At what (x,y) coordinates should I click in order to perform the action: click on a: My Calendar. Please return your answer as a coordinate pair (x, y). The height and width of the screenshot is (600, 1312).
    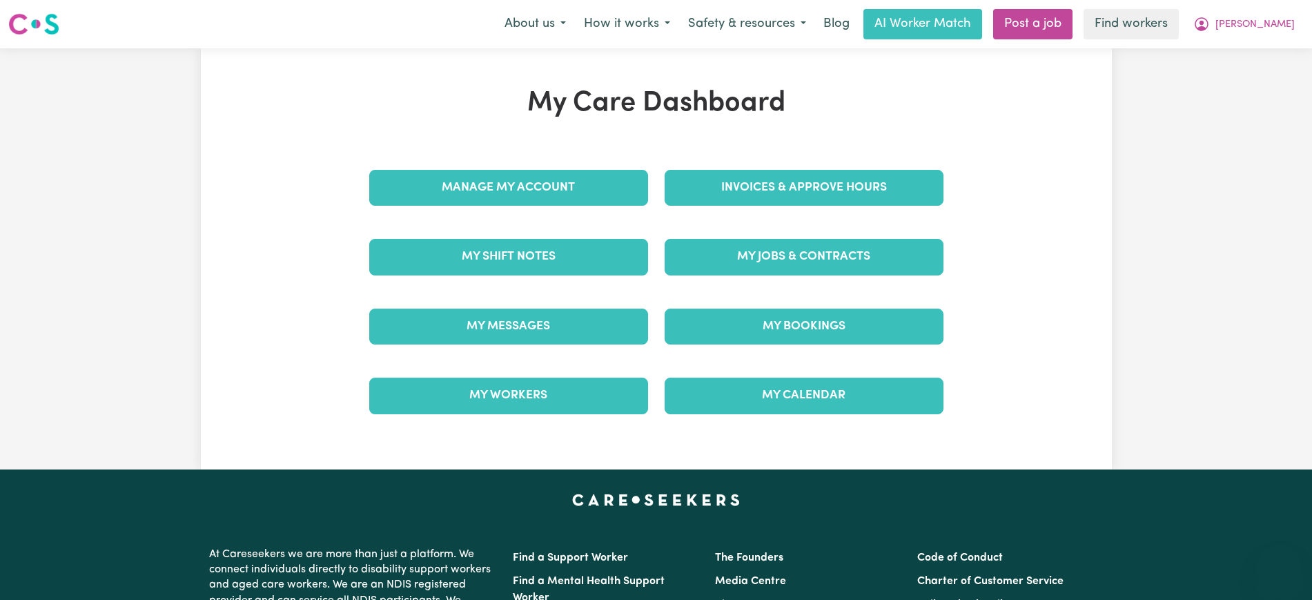
    Looking at the image, I should click on (804, 395).